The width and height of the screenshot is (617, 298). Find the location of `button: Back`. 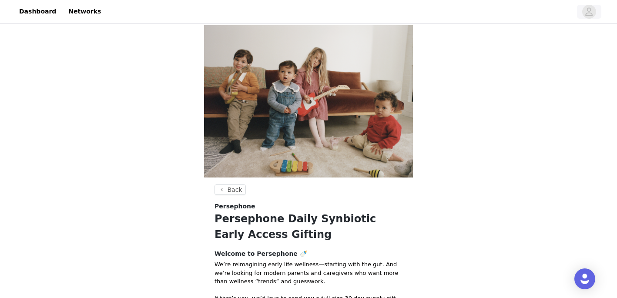

button: Back is located at coordinates (230, 190).